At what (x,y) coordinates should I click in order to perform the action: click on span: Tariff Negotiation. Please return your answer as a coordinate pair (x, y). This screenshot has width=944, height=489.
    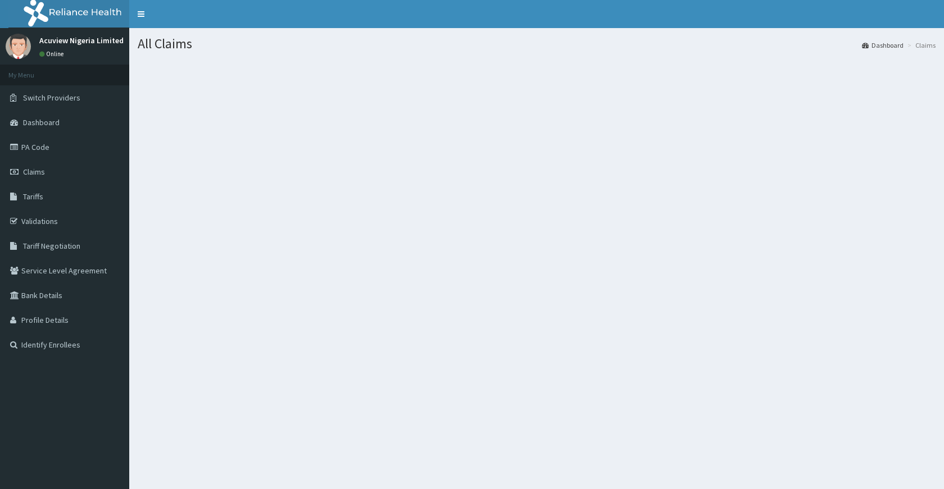
    Looking at the image, I should click on (52, 246).